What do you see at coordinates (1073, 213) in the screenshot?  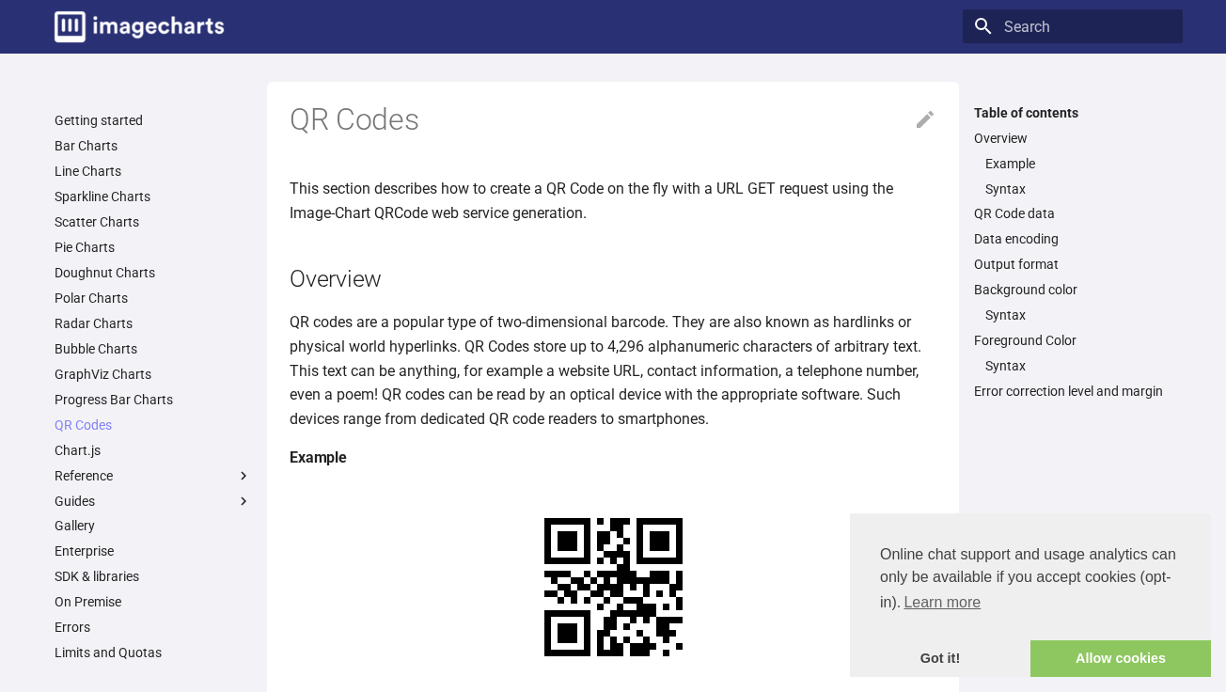 I see `a: QR Code data` at bounding box center [1073, 213].